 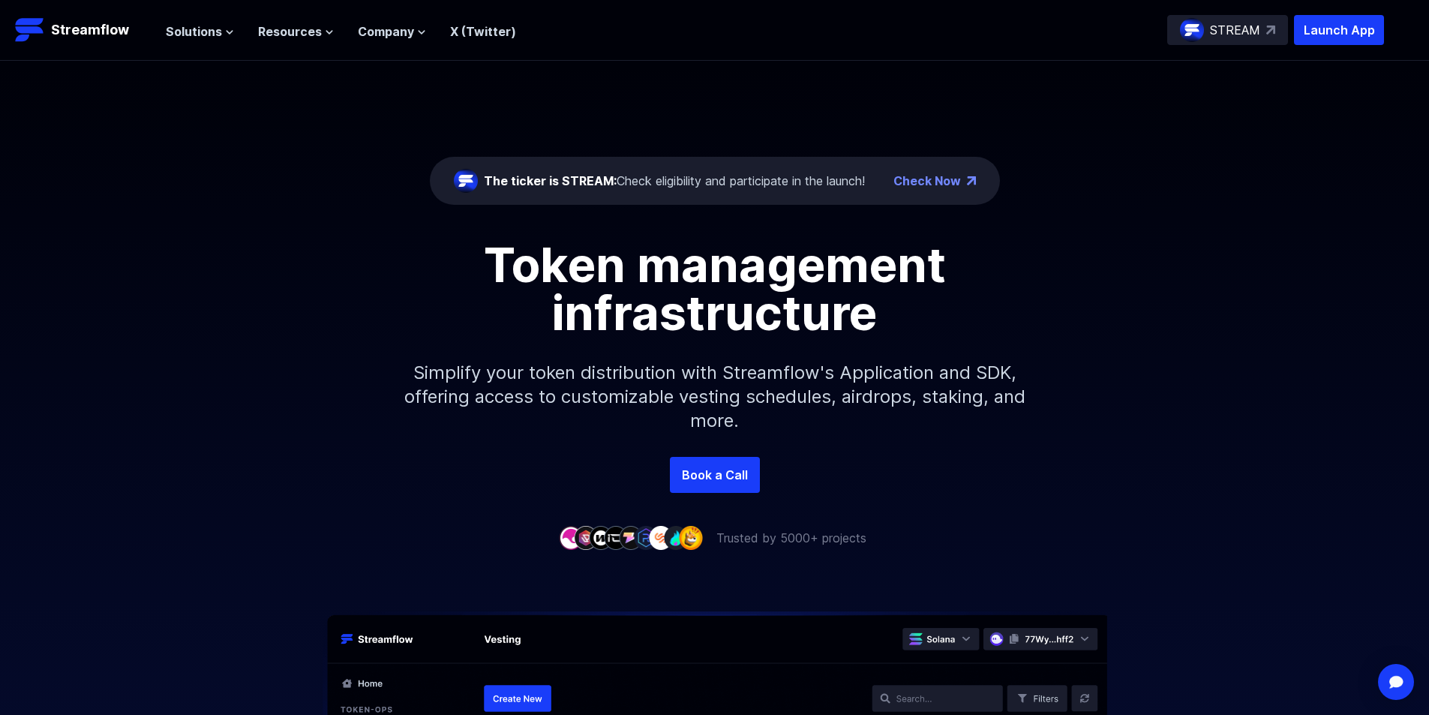 I want to click on span: Solutions, so click(x=194, y=32).